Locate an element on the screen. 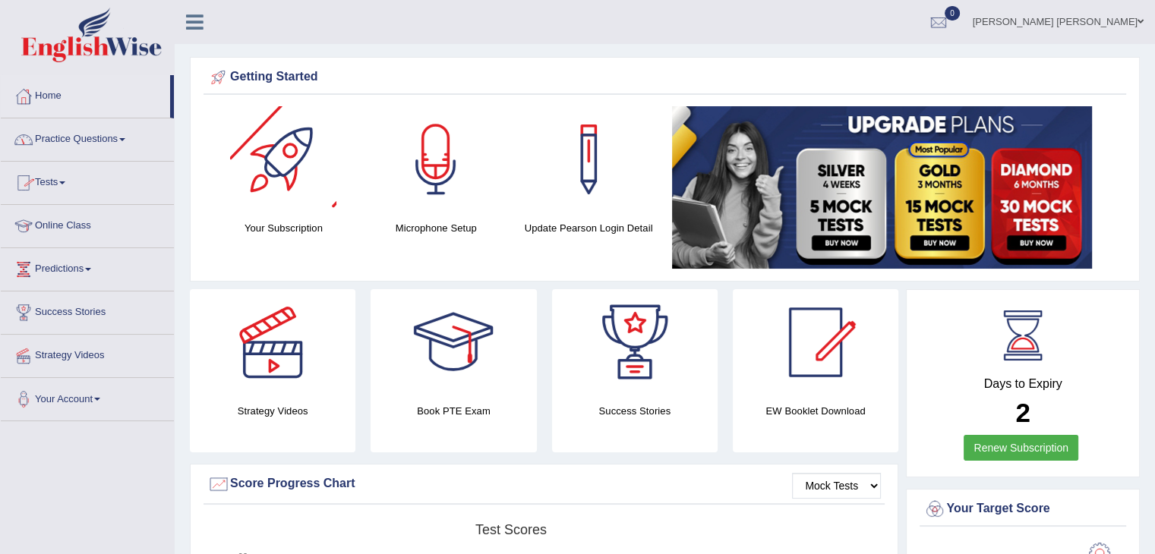  h4: EW Booklet Download is located at coordinates (815, 411).